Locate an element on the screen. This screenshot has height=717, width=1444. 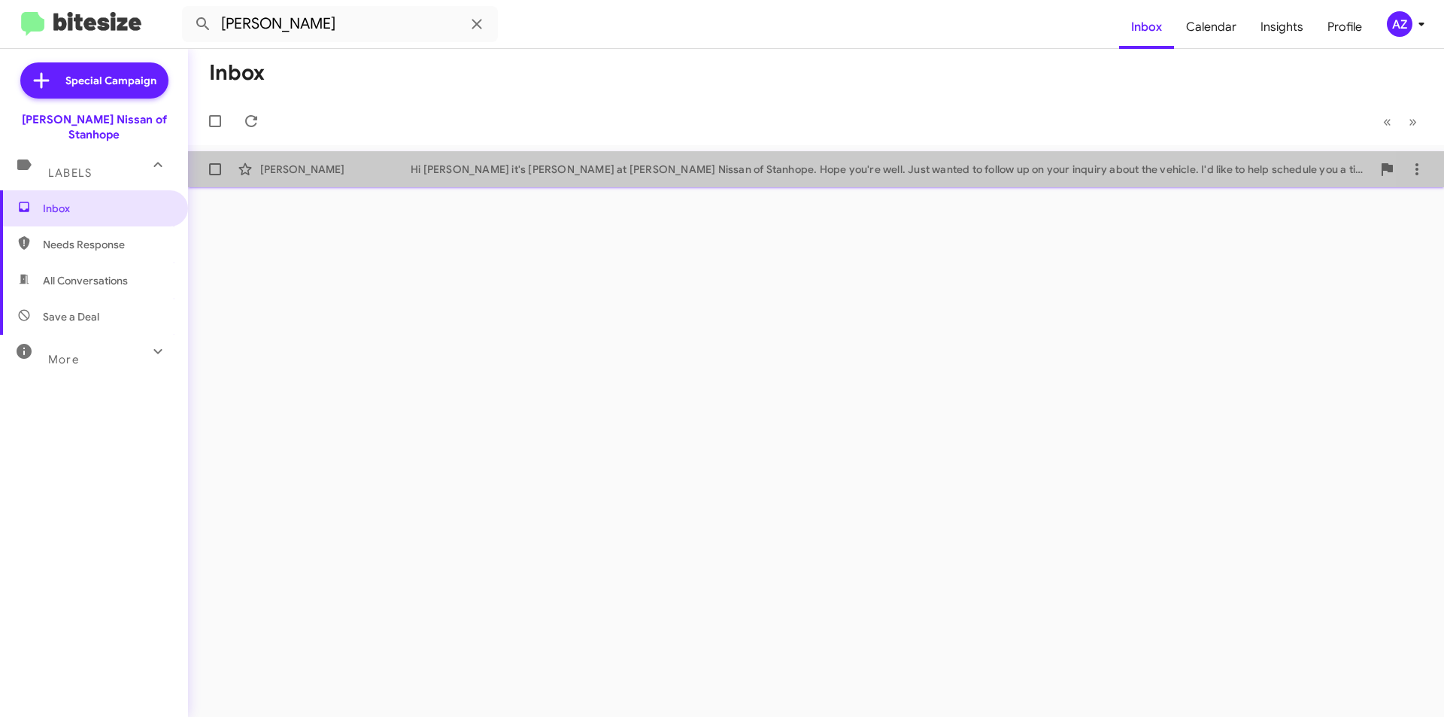
div: AZ is located at coordinates (1400, 24).